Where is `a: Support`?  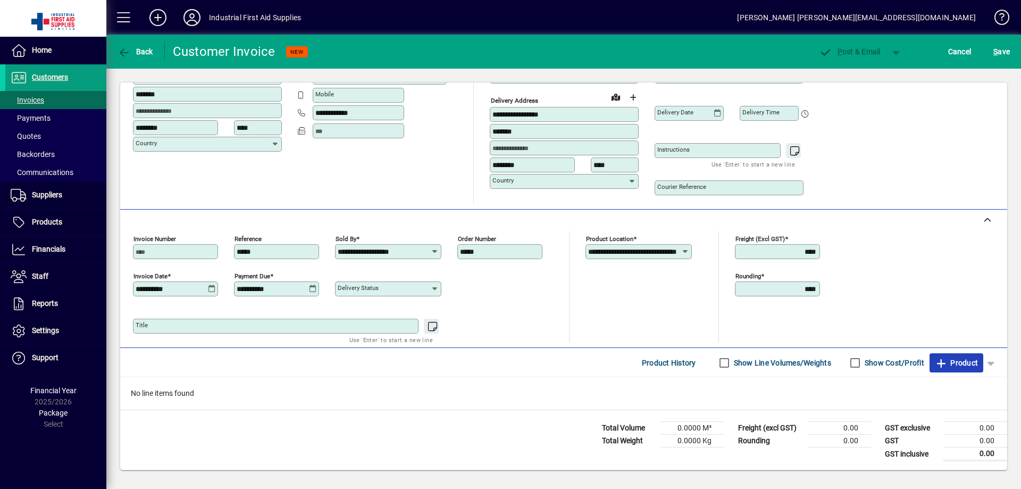 a: Support is located at coordinates (56, 358).